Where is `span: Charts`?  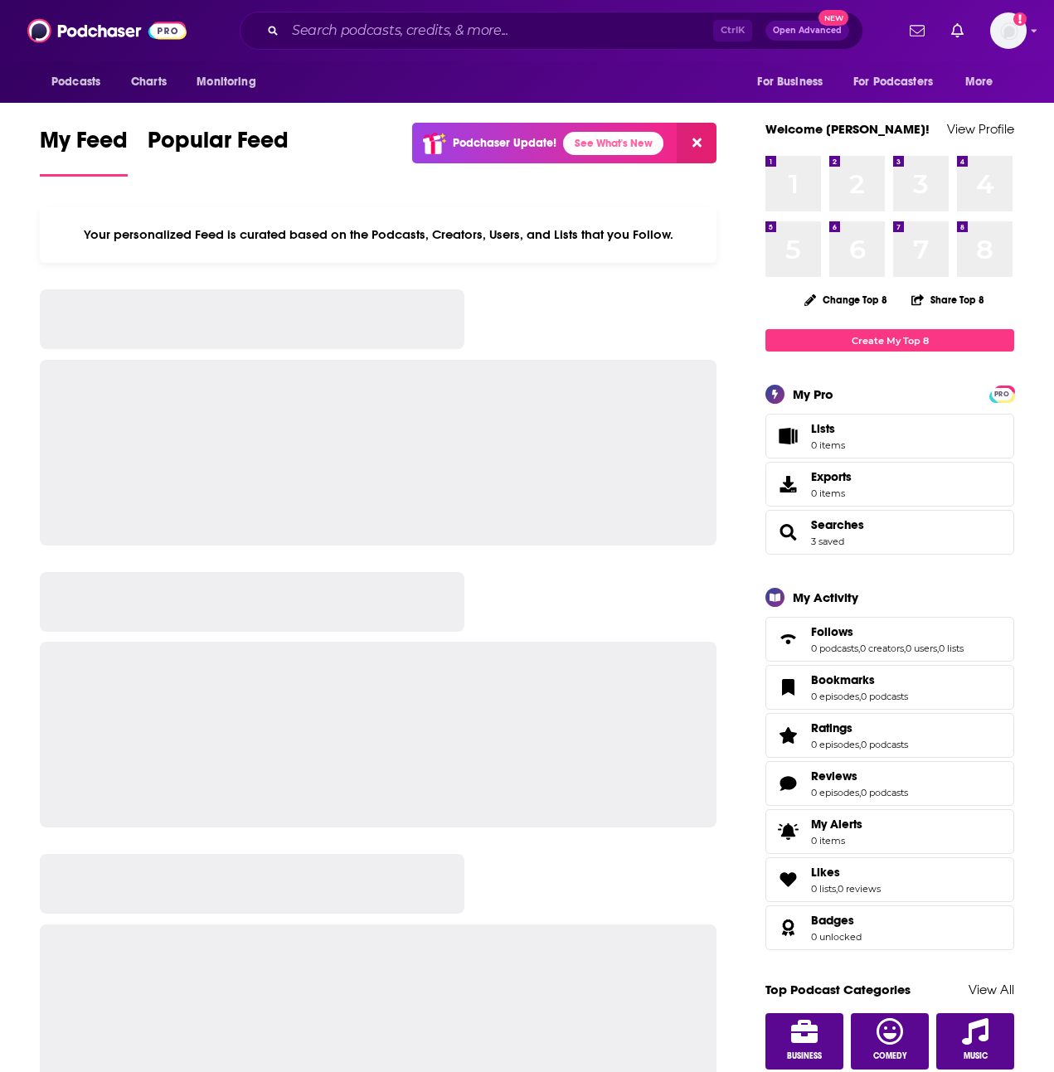 span: Charts is located at coordinates (148, 82).